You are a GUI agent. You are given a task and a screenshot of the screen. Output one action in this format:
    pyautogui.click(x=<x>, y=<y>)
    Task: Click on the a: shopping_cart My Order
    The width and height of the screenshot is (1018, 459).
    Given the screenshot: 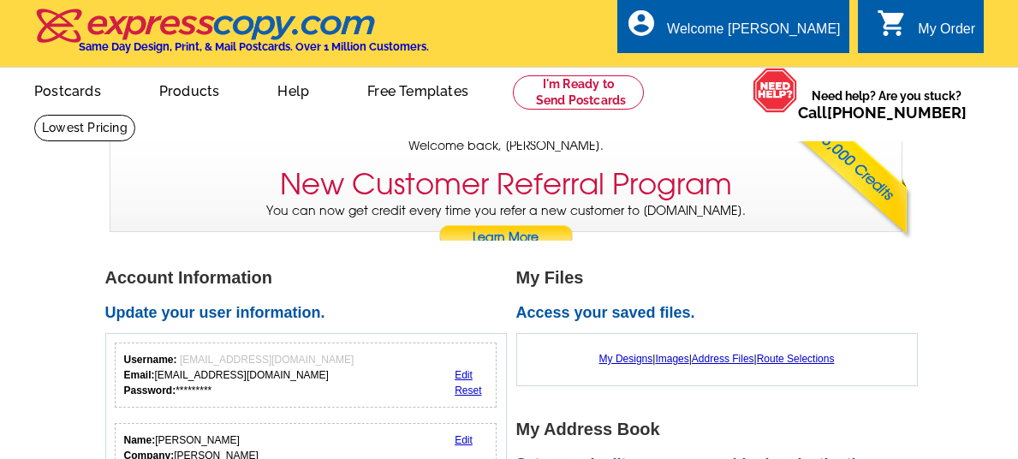 What is the action you would take?
    pyautogui.click(x=925, y=29)
    